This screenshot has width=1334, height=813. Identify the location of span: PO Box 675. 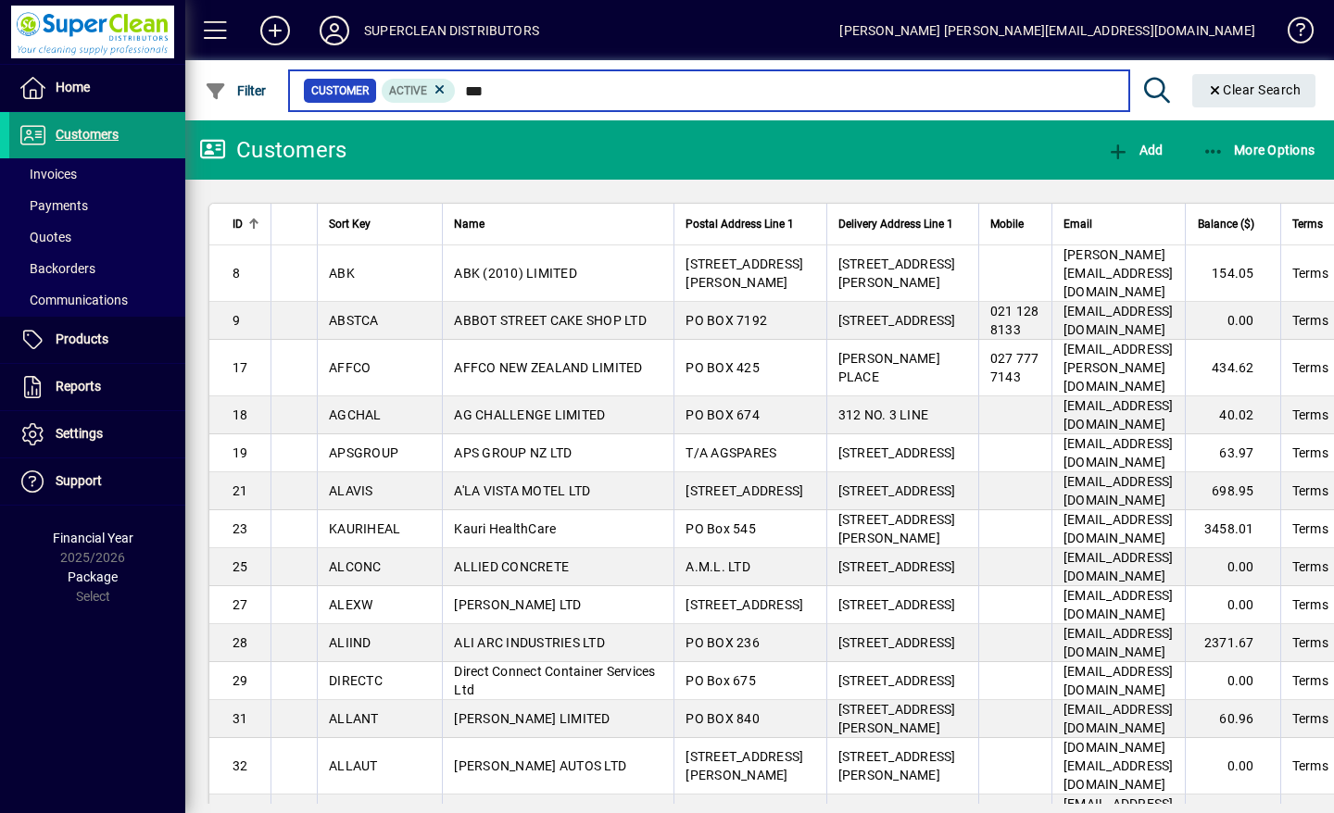
(721, 681).